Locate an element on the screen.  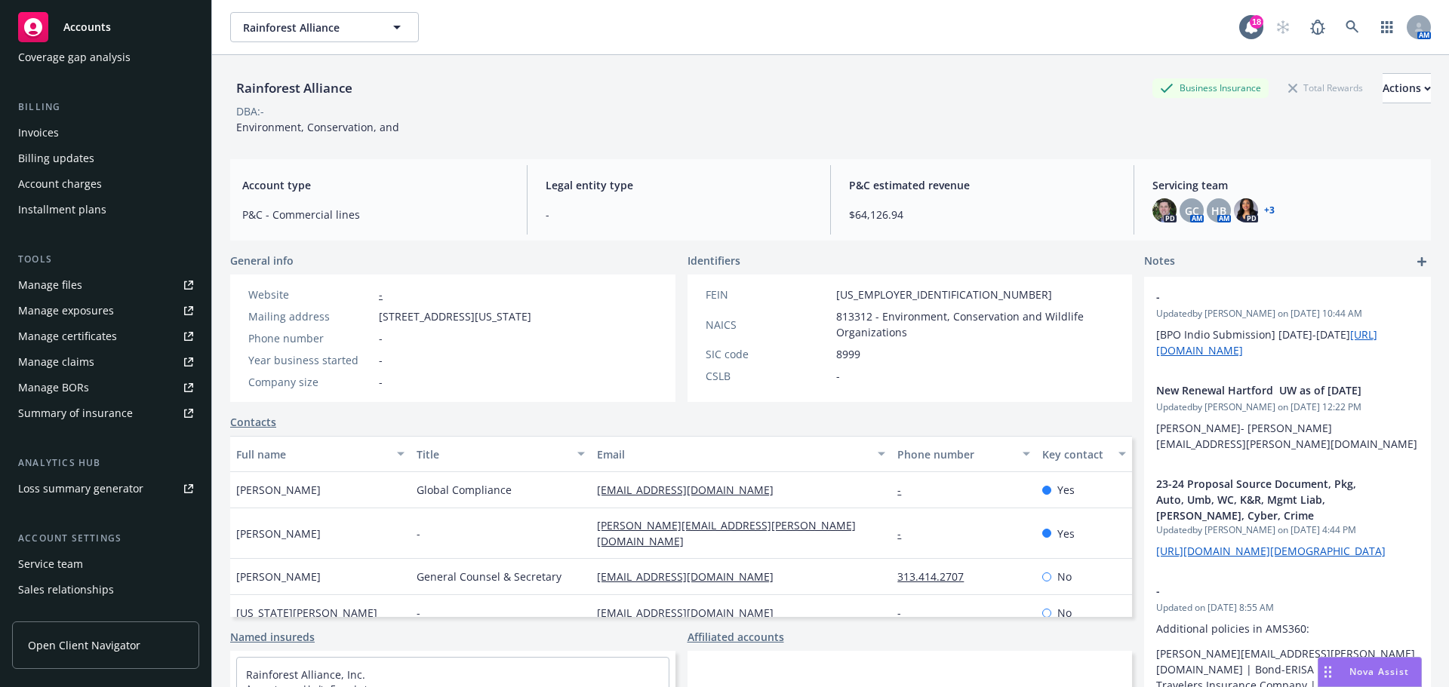
div: Mailing address is located at coordinates (310, 316).